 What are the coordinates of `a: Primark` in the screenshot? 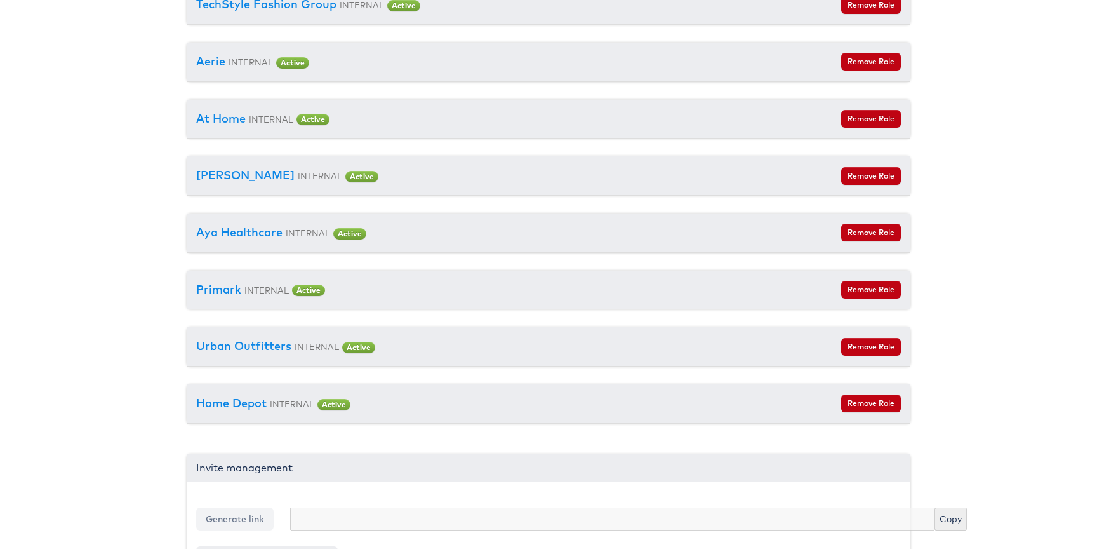 It's located at (218, 289).